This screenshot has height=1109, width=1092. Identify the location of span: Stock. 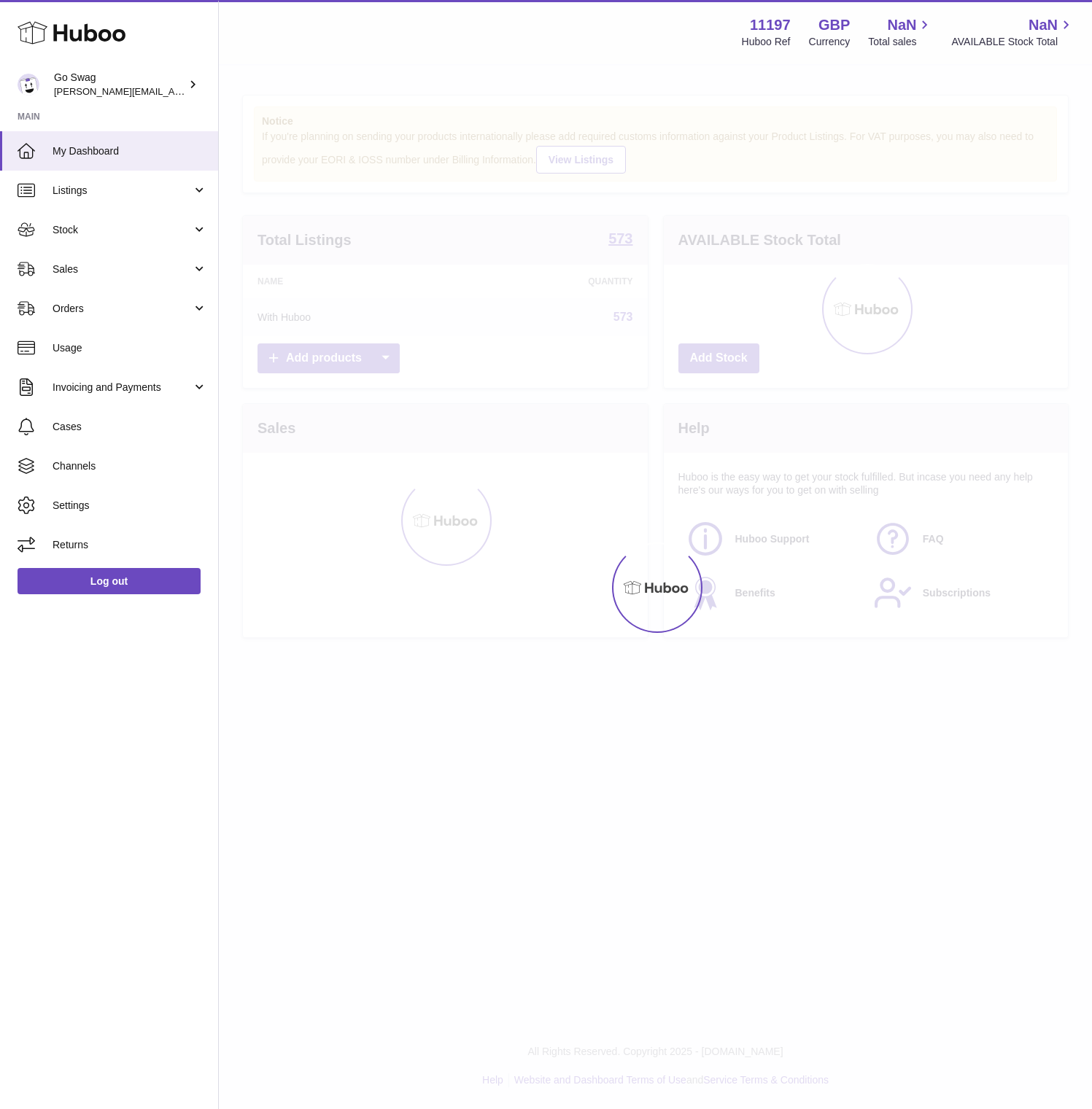
(122, 230).